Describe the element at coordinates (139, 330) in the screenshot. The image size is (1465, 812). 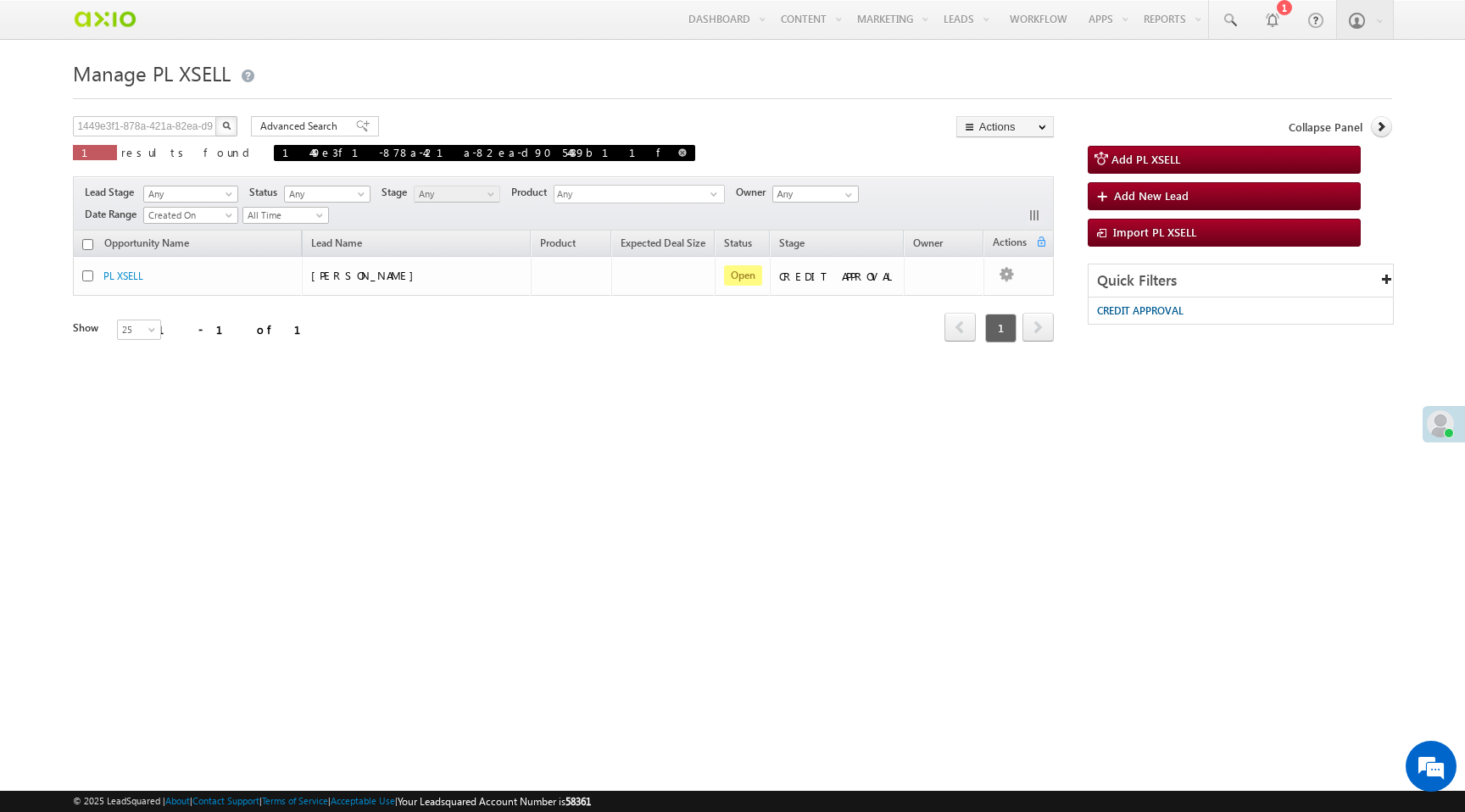
I see `a: 25` at that location.